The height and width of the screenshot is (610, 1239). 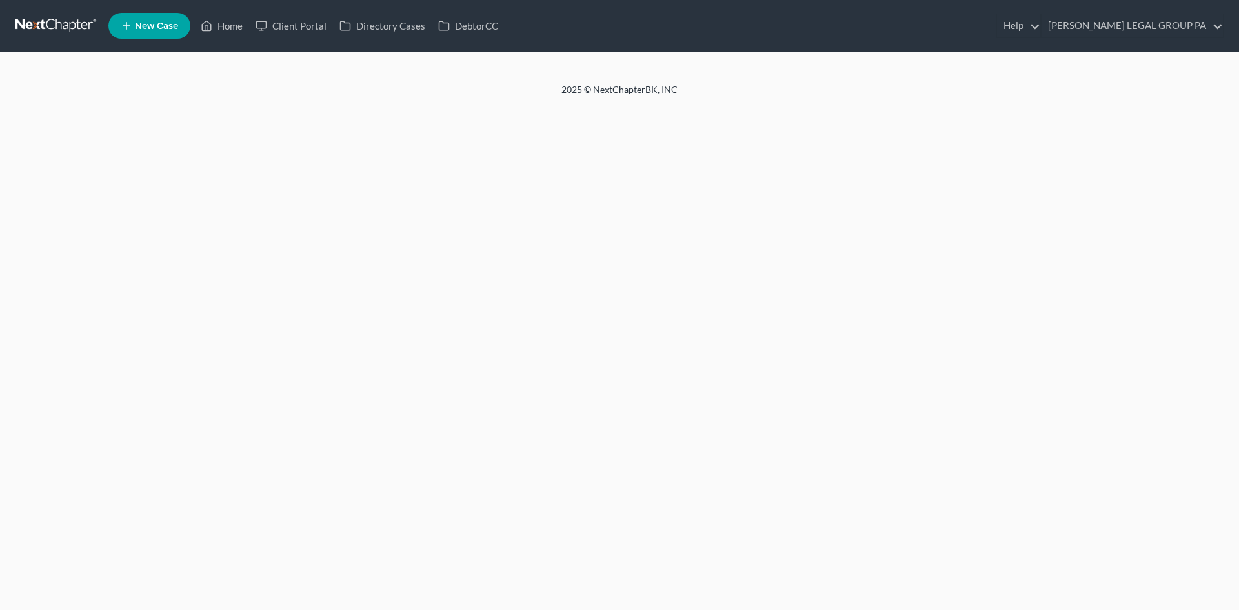 What do you see at coordinates (1018, 26) in the screenshot?
I see `a: Help` at bounding box center [1018, 26].